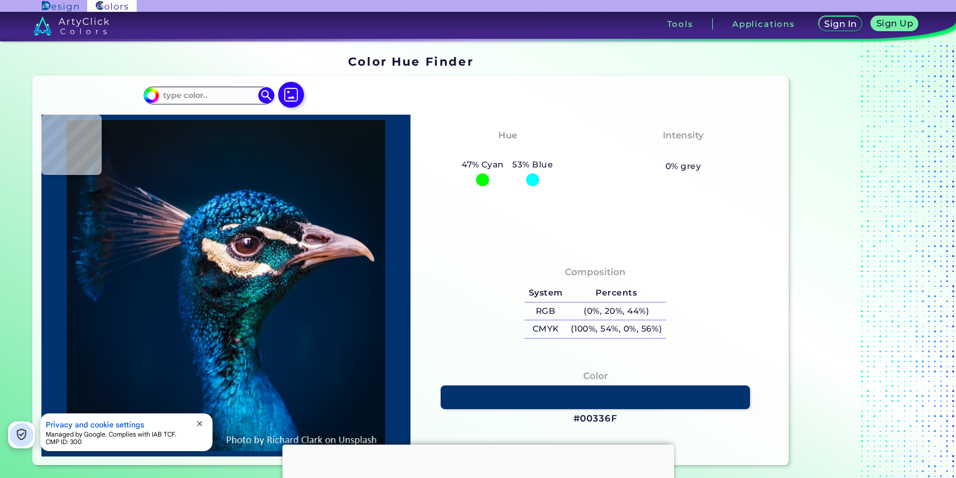 This screenshot has width=956, height=478. I want to click on h5: 47% Cyan, so click(483, 165).